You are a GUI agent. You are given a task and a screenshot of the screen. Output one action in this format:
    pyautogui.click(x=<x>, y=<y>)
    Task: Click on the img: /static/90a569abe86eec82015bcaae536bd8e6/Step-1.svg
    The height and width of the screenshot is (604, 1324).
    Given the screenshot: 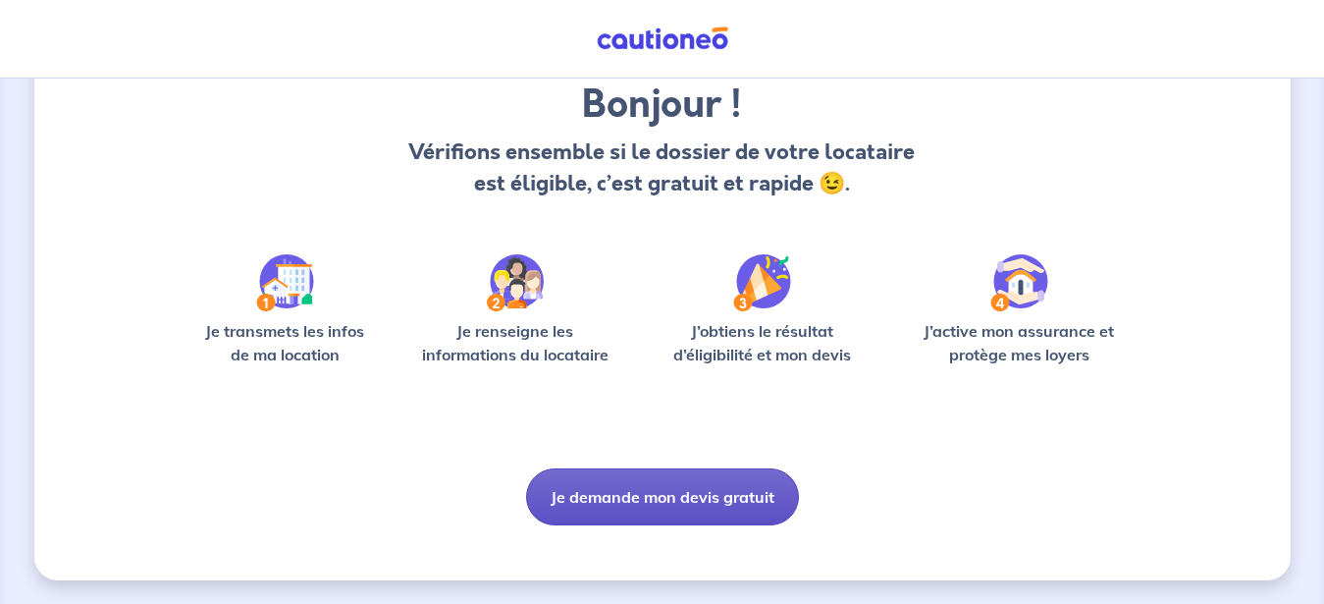 What is the action you would take?
    pyautogui.click(x=285, y=283)
    